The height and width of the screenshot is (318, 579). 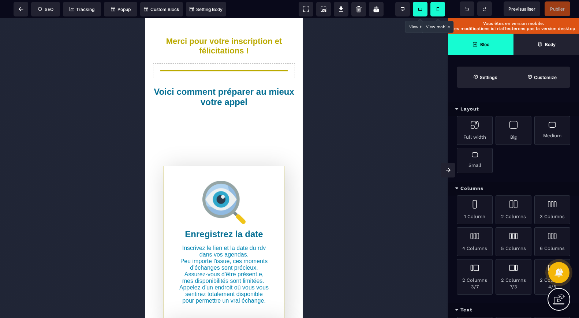 I want to click on div: Layout, so click(x=514, y=109).